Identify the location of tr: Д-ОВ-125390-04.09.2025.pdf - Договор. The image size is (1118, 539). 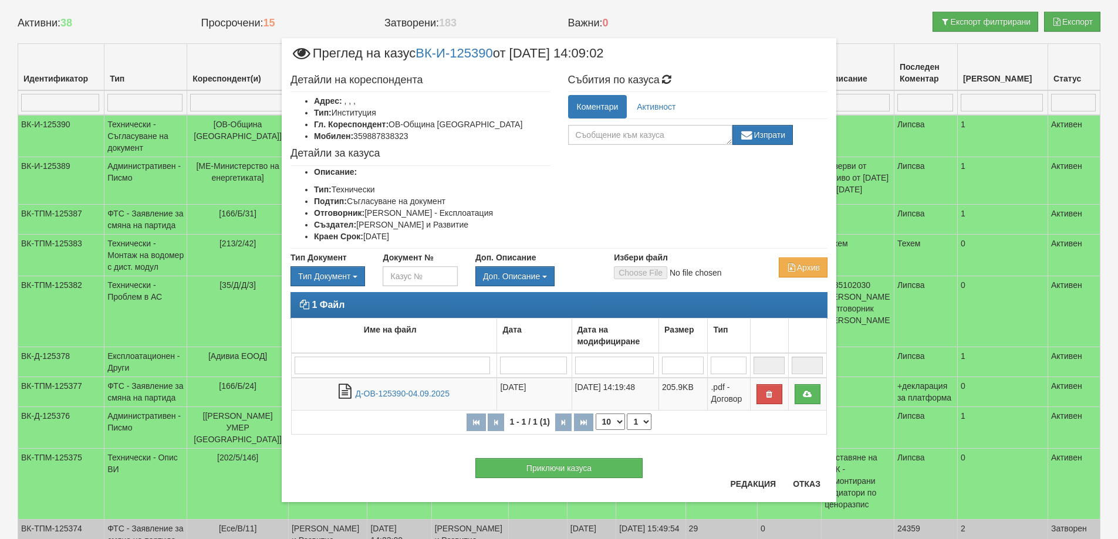
(559, 394).